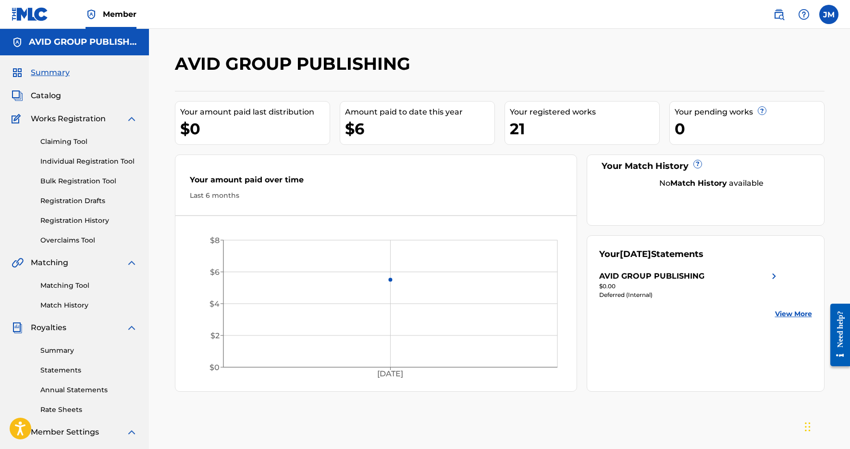  Describe the element at coordinates (712, 183) in the screenshot. I see `div: No available` at that location.